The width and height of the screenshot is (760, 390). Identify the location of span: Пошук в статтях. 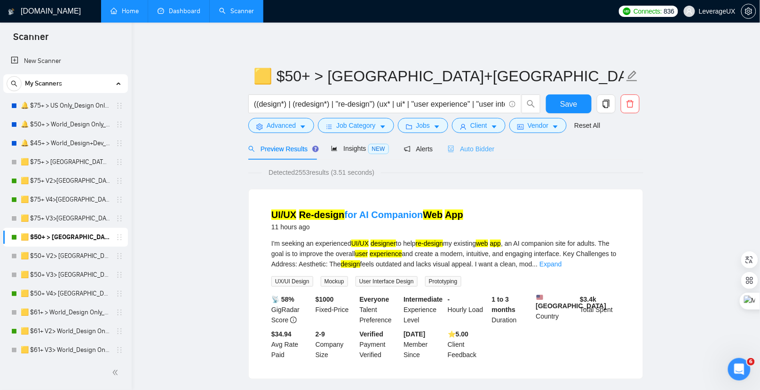
(51, 273).